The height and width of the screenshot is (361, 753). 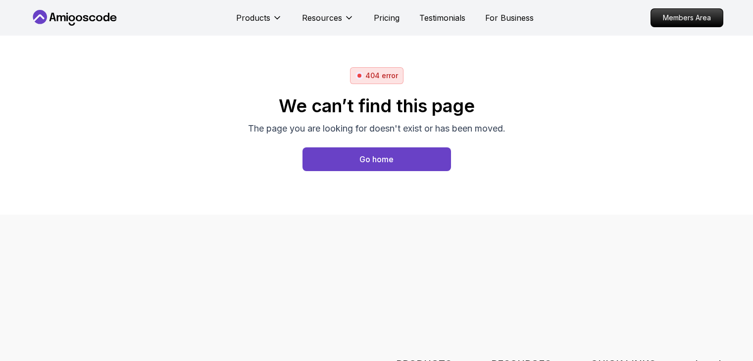 What do you see at coordinates (328, 22) in the screenshot?
I see `button: Resources` at bounding box center [328, 22].